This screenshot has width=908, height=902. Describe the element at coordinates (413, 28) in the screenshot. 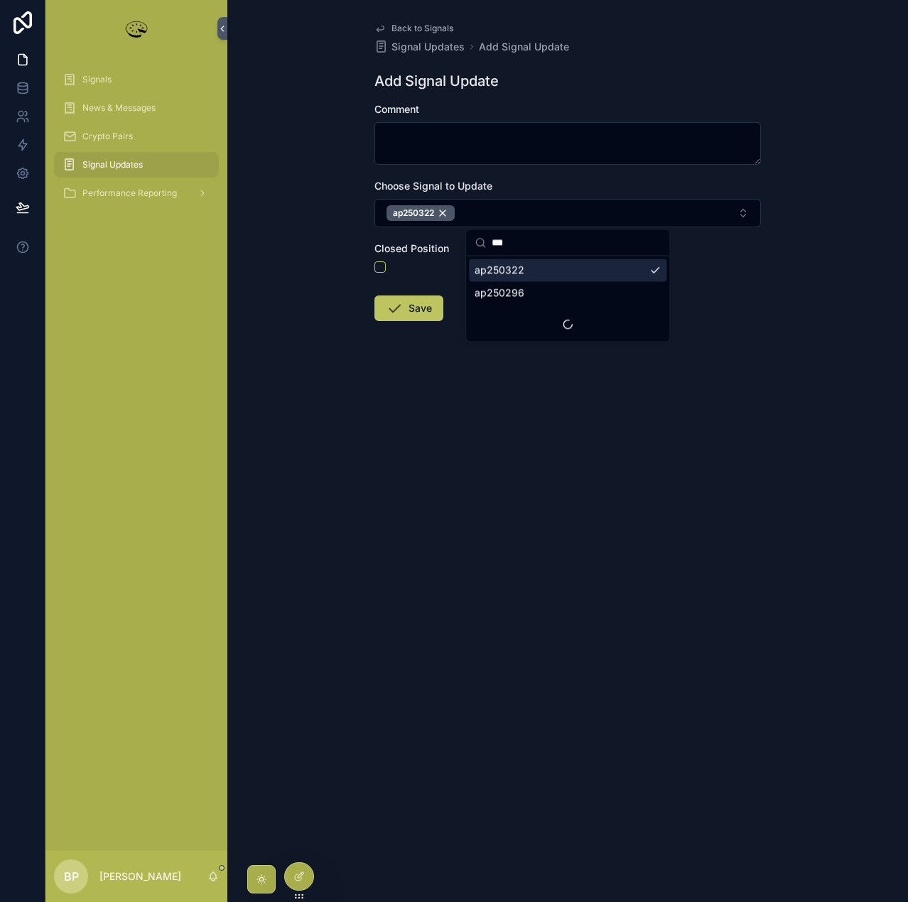

I see `a: Back to Signals` at that location.